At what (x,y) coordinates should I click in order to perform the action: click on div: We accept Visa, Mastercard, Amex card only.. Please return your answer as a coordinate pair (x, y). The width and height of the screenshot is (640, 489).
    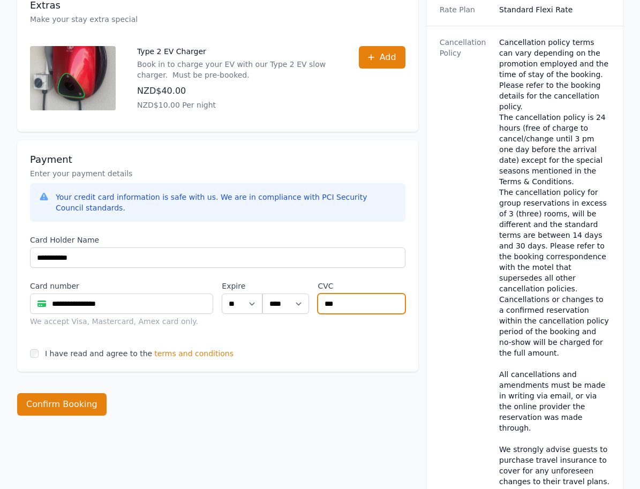
    Looking at the image, I should click on (122, 322).